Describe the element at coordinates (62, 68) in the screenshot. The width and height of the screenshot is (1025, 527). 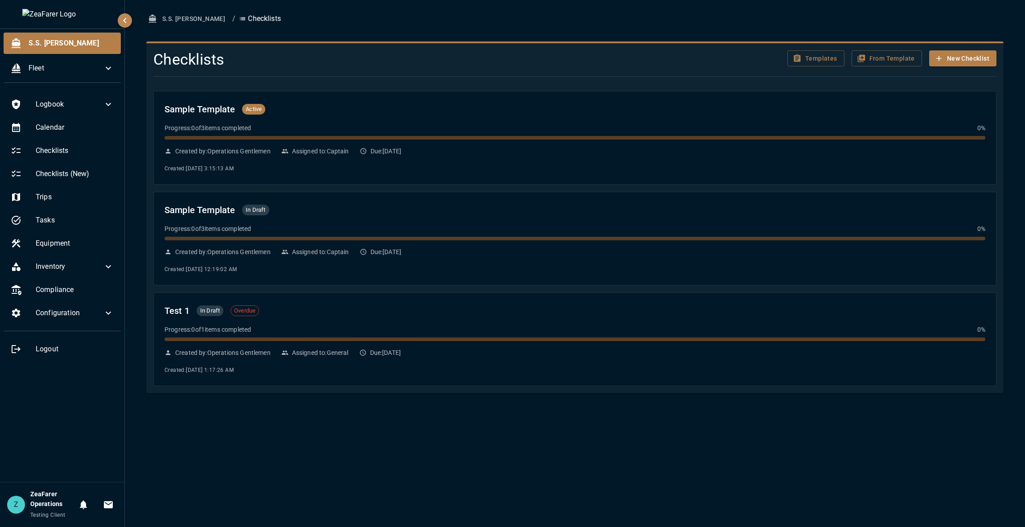
I see `div: Fleet` at that location.